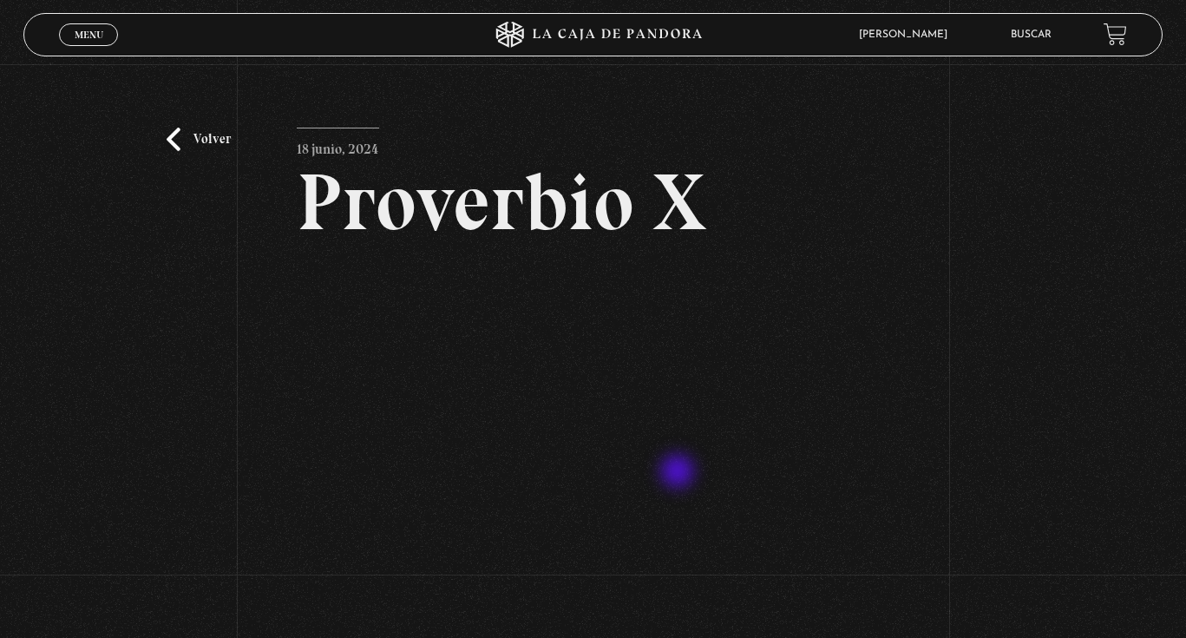 This screenshot has width=1186, height=638. I want to click on h2: Proverbio X, so click(593, 202).